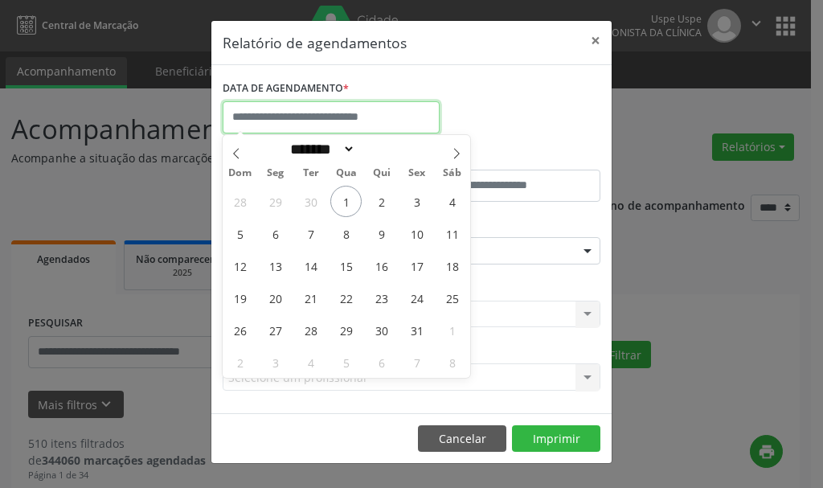  What do you see at coordinates (452, 201) in the screenshot?
I see `span: Outubro 4, 2025` at bounding box center [452, 201].